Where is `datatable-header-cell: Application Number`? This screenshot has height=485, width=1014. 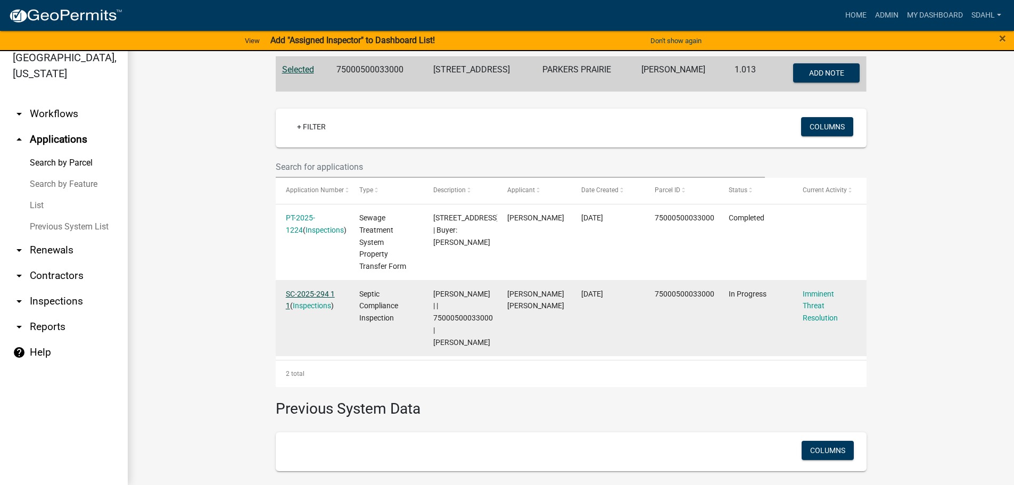 datatable-header-cell: Application Number is located at coordinates (312, 191).